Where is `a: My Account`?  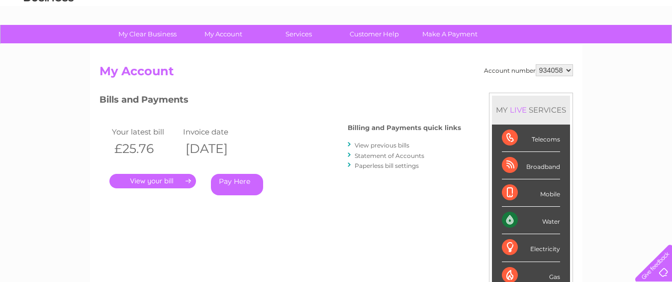
a: My Account is located at coordinates (223, 34).